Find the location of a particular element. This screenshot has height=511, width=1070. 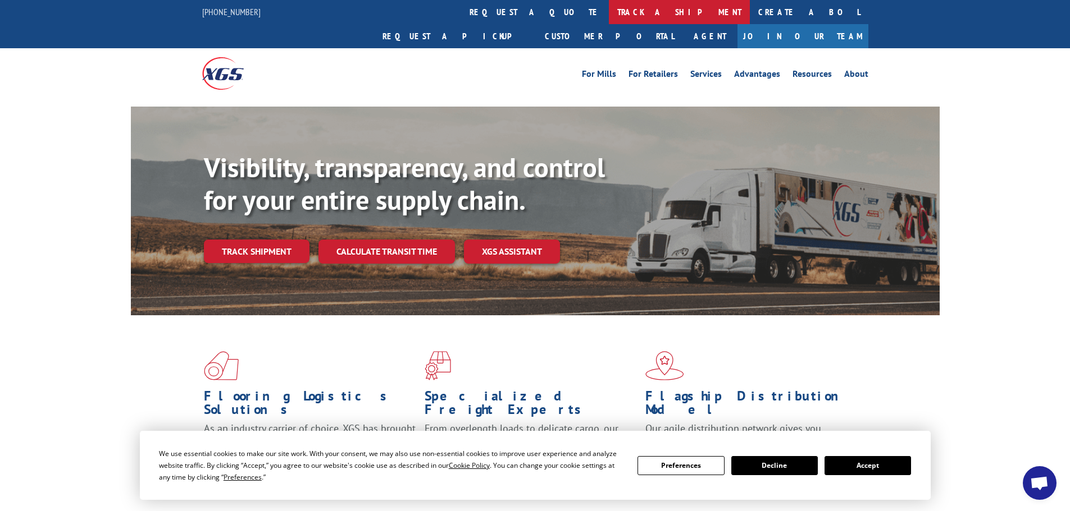

img: xgs-icon-flagship-distribution-model-red is located at coordinates (664, 366).